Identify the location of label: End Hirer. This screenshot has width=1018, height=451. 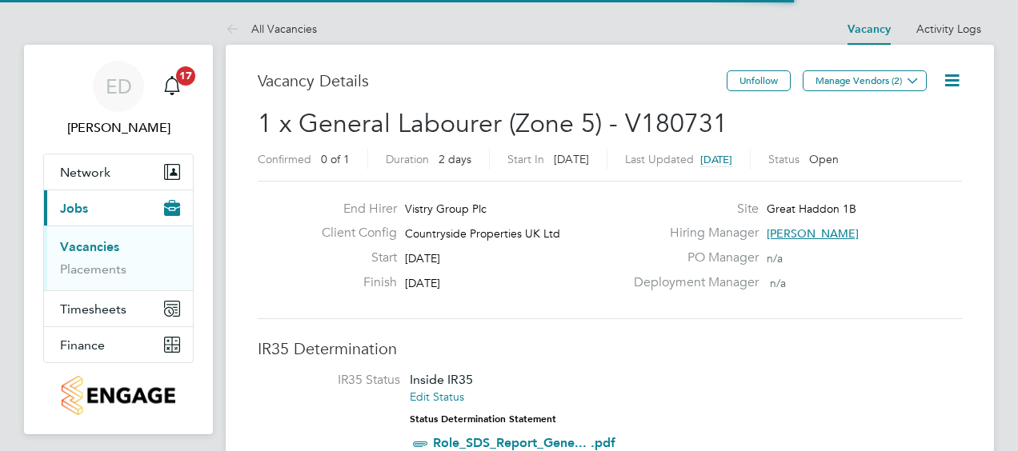
(353, 209).